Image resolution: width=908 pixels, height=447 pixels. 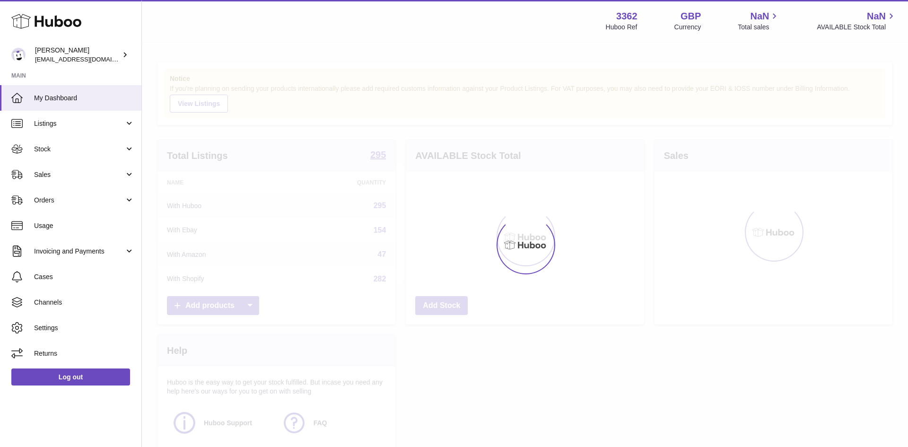 I want to click on span: AVAILABLE Stock Total, so click(x=856, y=27).